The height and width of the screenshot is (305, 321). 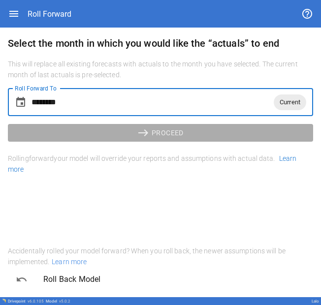 What do you see at coordinates (35, 88) in the screenshot?
I see `label: Roll Forward To` at bounding box center [35, 88].